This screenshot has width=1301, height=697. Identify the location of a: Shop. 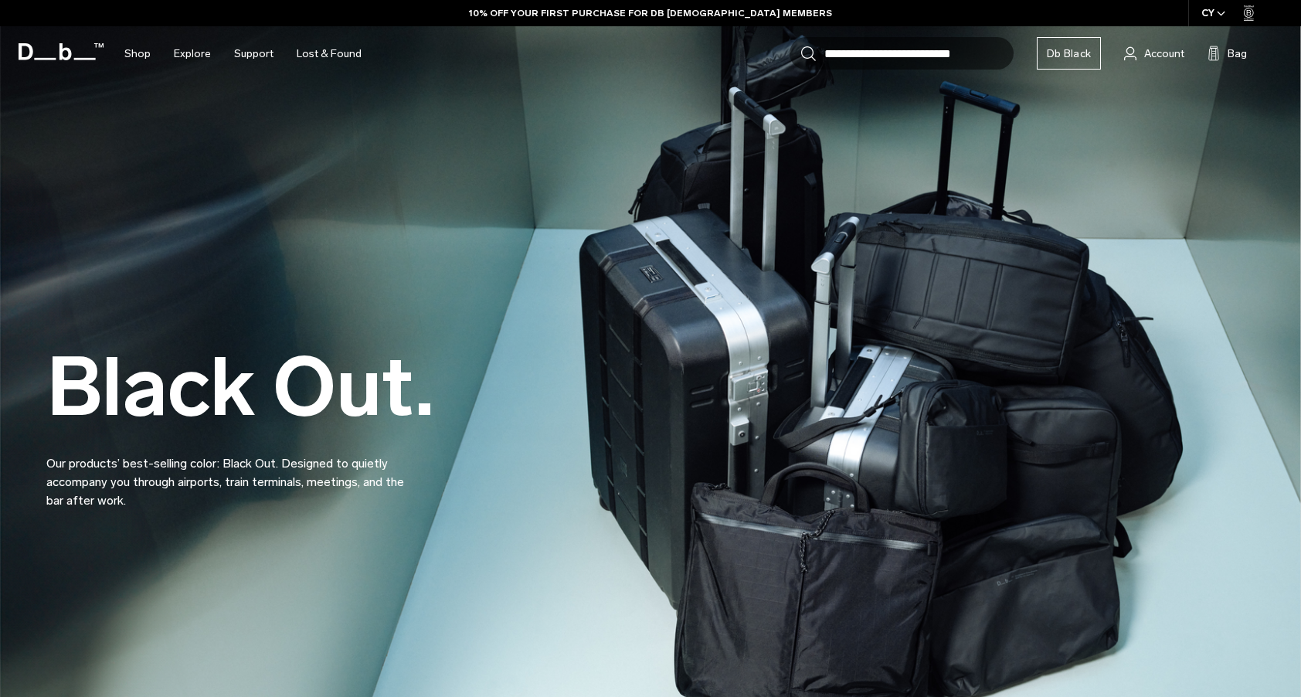
(138, 53).